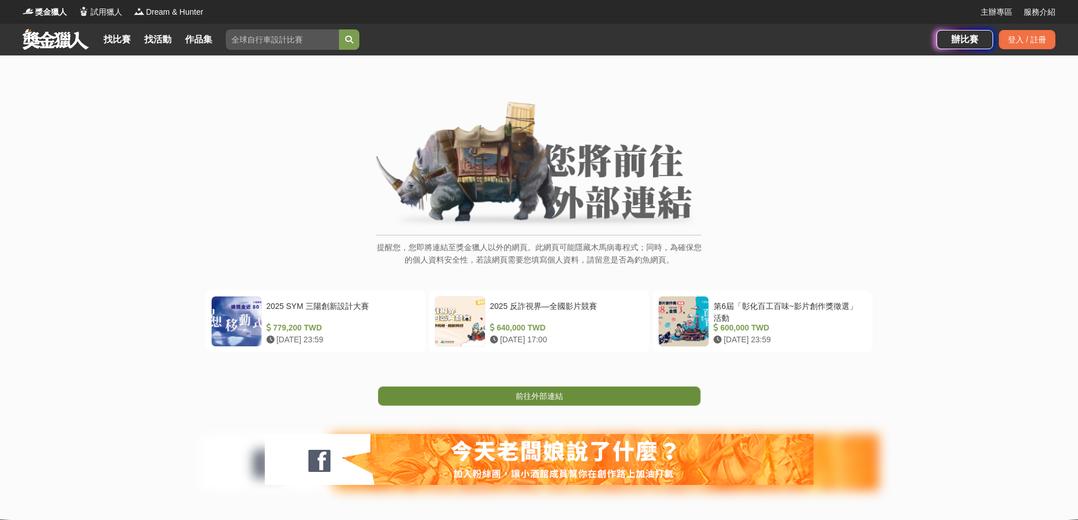 Image resolution: width=1078 pixels, height=520 pixels. Describe the element at coordinates (117, 40) in the screenshot. I see `a: 找比賽` at that location.